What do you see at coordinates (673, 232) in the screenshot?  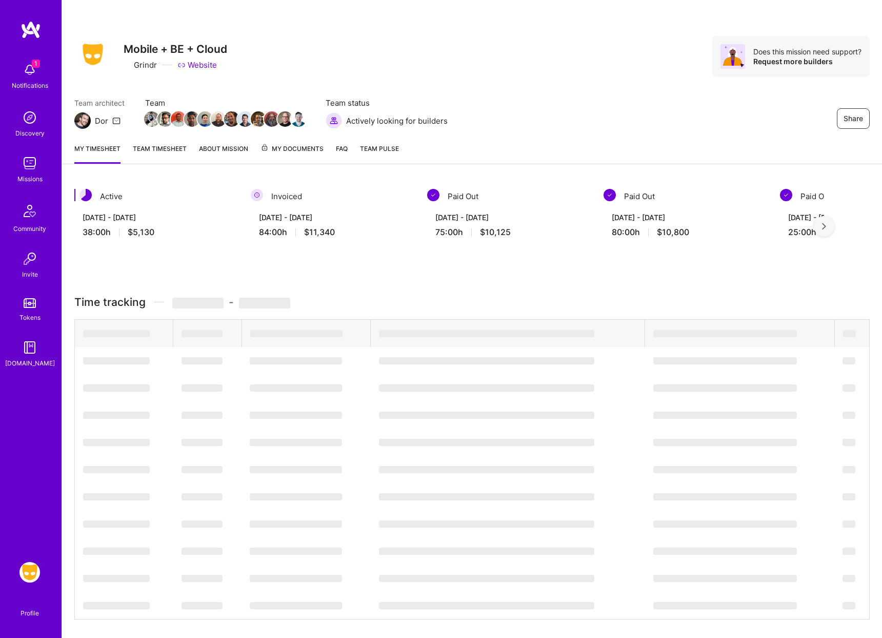 I see `span: $10,800` at bounding box center [673, 232].